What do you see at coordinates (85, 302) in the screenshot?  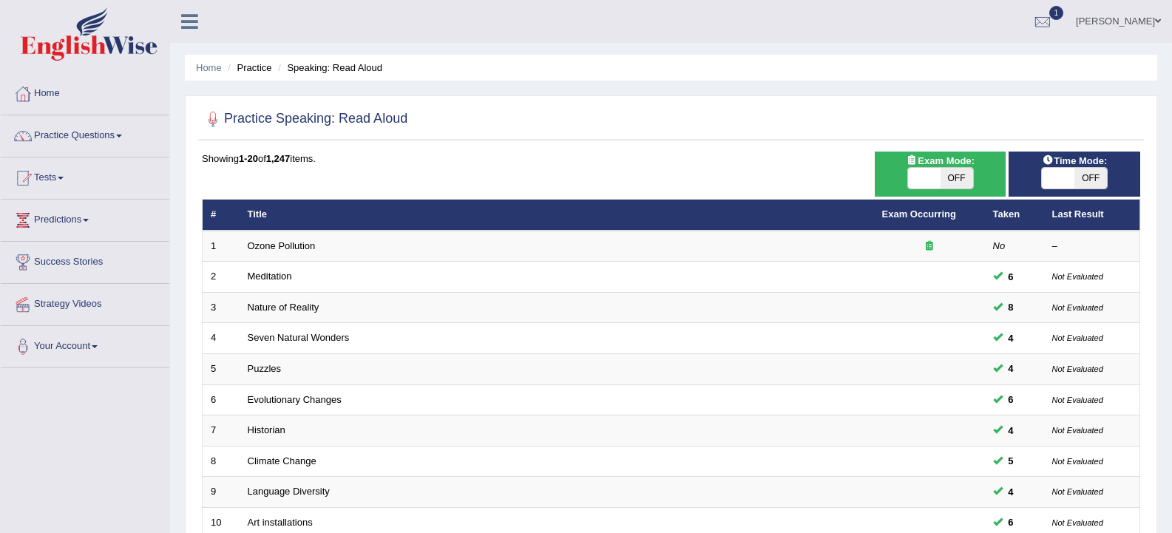 I see `a: Strategy Videos` at bounding box center [85, 302].